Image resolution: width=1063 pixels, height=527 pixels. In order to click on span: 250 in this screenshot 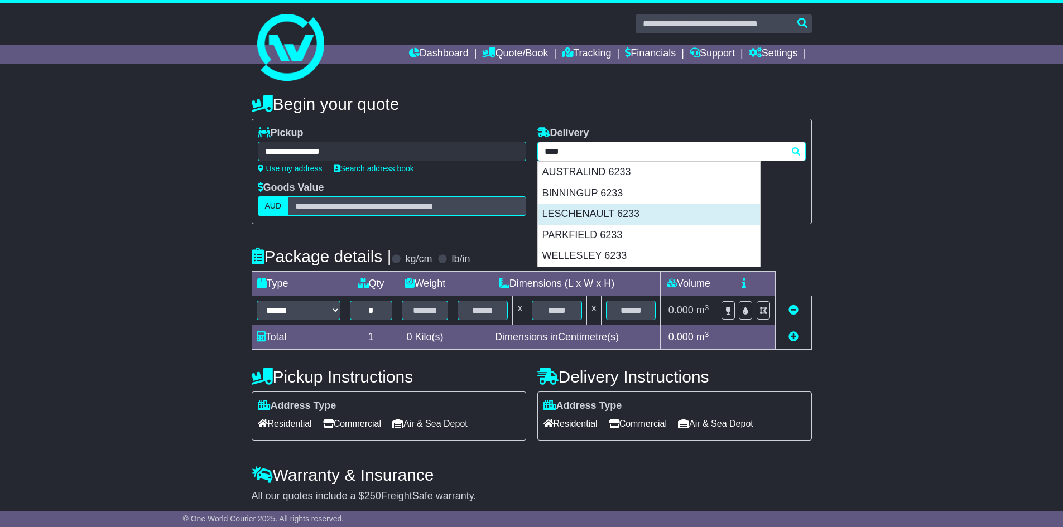, I will do `click(373, 496)`.